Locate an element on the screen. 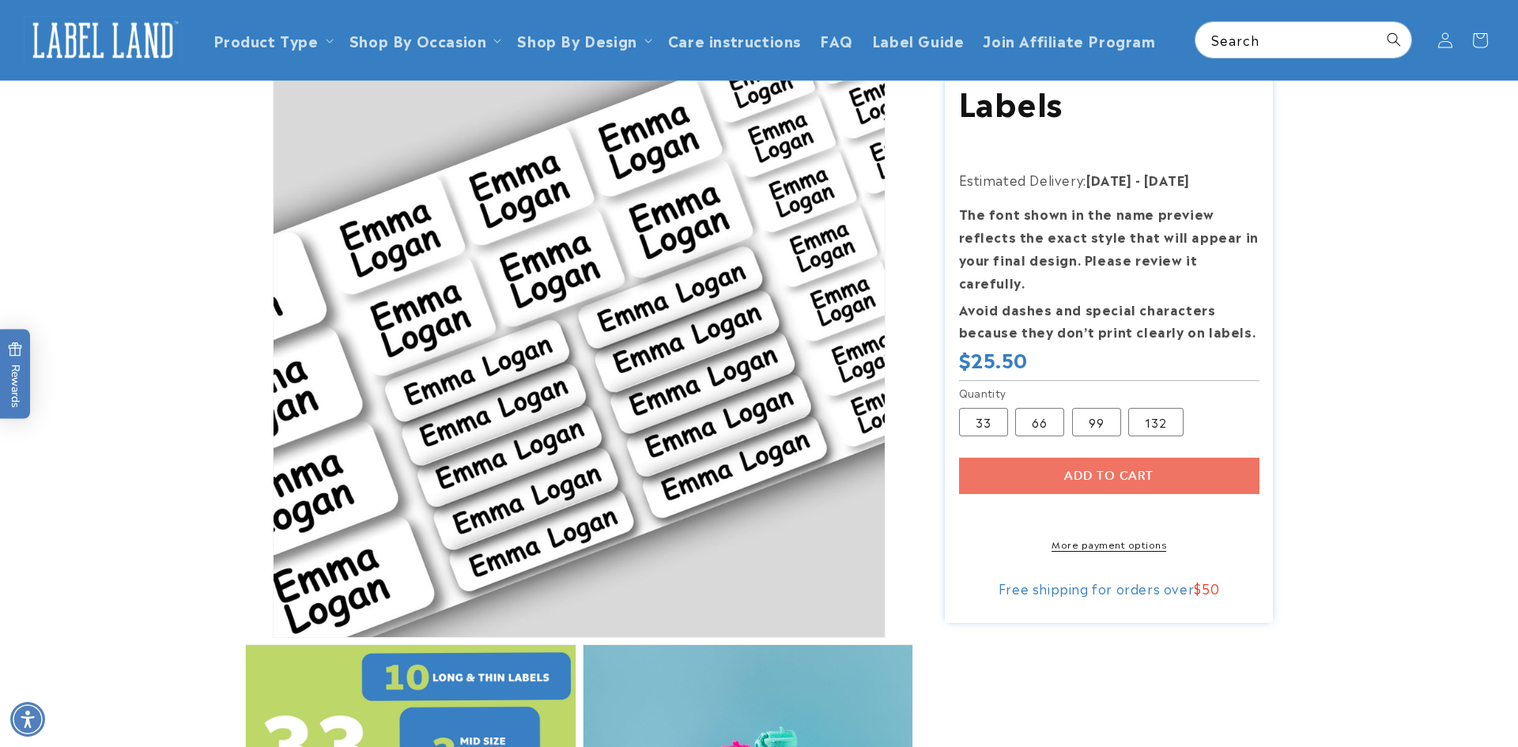 The image size is (1518, 747). span: Care instructions is located at coordinates (735, 40).